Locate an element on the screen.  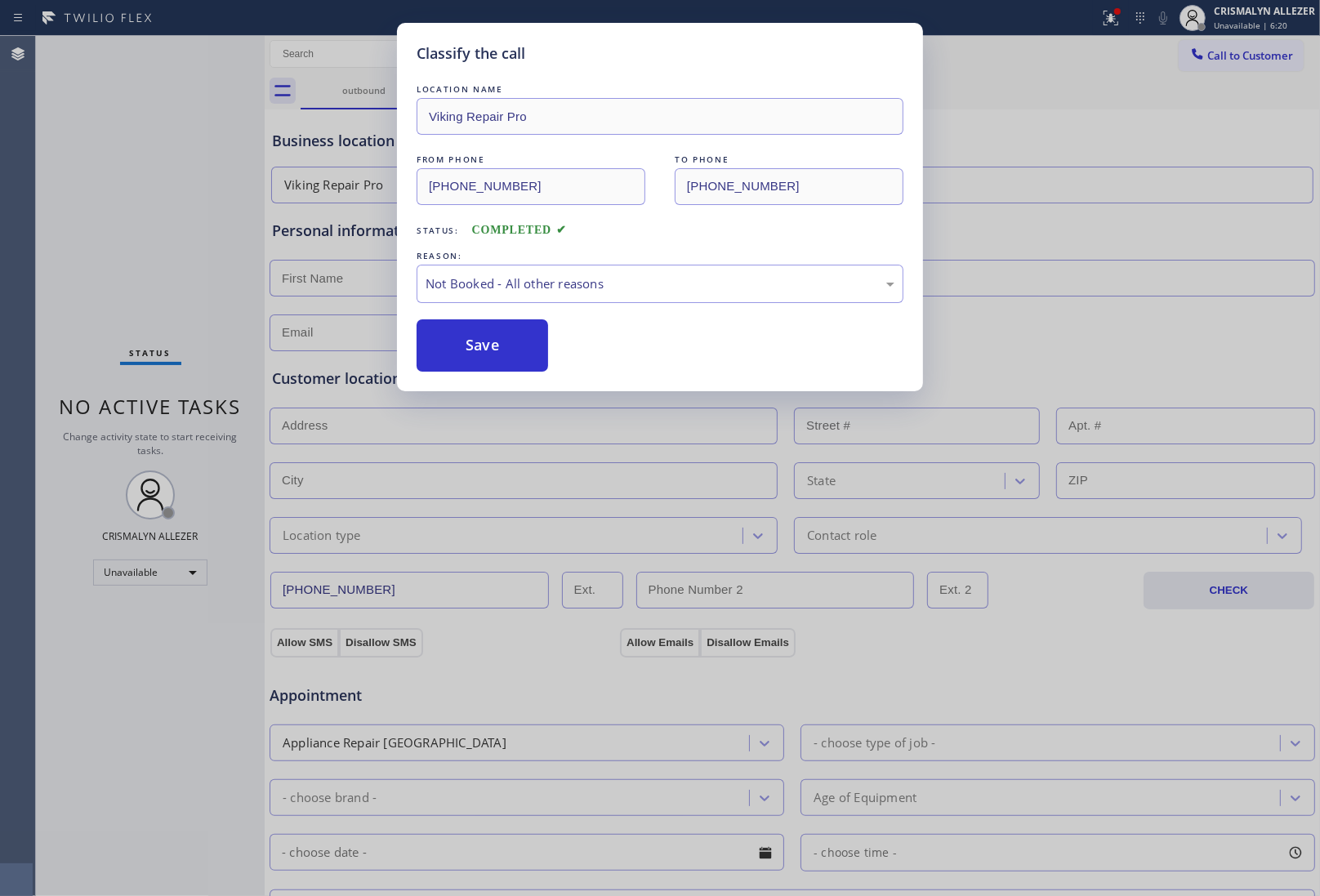
span: COMPLETED is located at coordinates (519, 230).